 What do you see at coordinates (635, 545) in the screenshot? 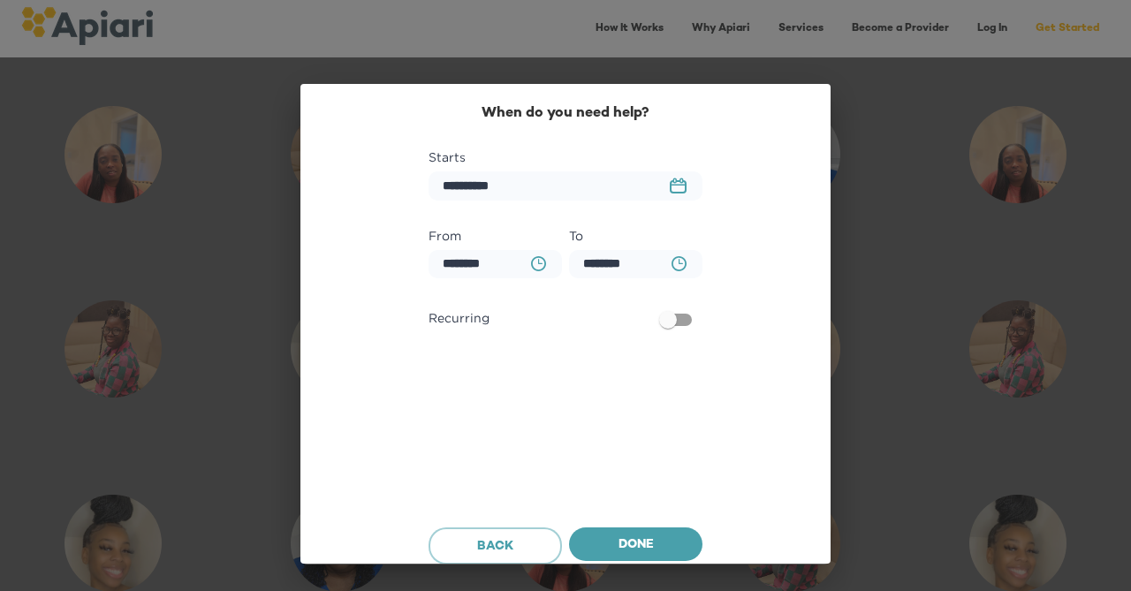
I see `span: Done` at bounding box center [635, 545].